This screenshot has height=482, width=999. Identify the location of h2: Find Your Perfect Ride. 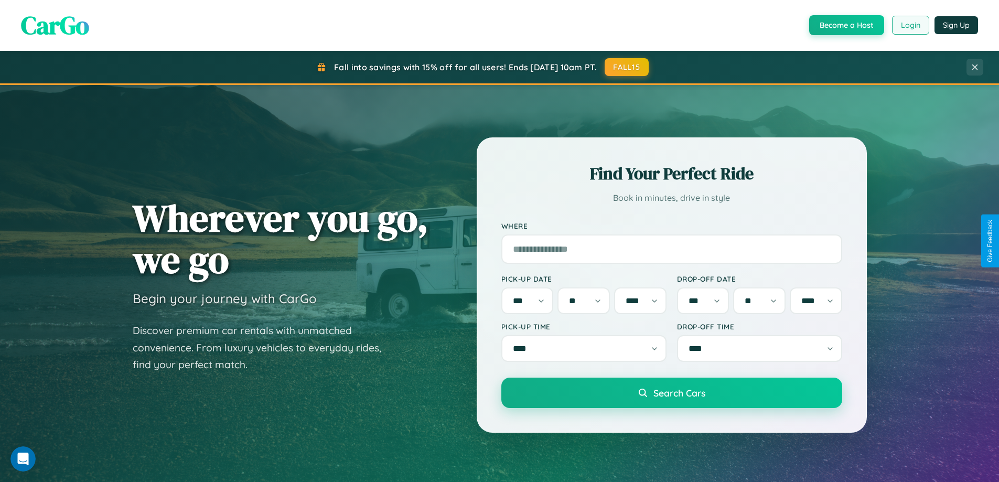
(672, 174).